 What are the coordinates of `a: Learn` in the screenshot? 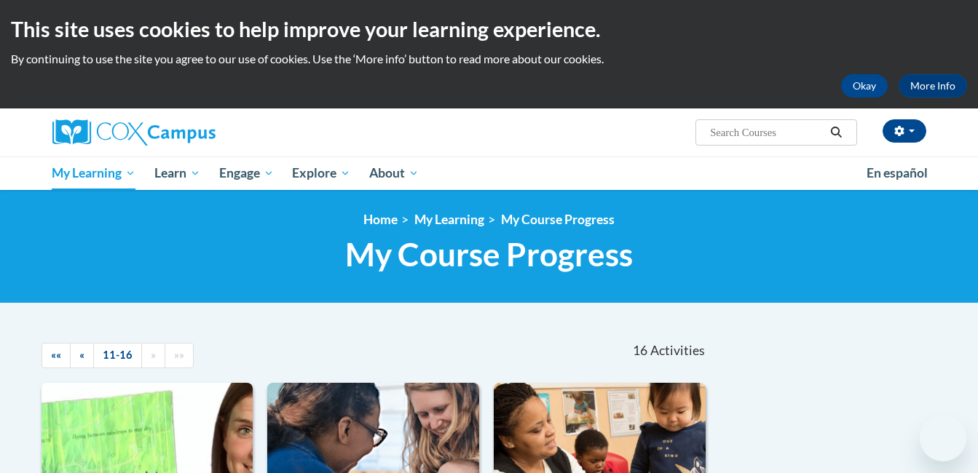 It's located at (177, 173).